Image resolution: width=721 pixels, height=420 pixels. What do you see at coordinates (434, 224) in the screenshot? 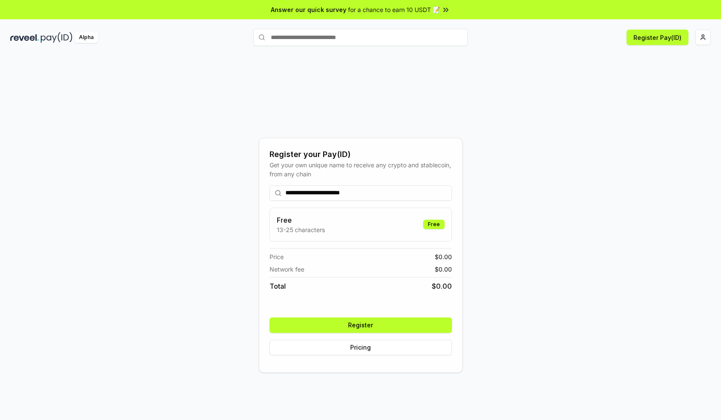
I see `div: Free` at bounding box center [434, 224].